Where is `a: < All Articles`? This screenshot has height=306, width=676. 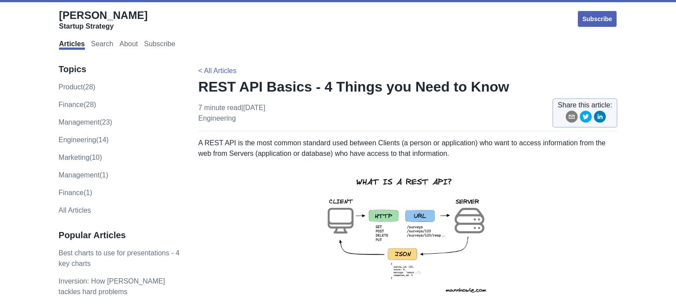 a: < All Articles is located at coordinates (218, 70).